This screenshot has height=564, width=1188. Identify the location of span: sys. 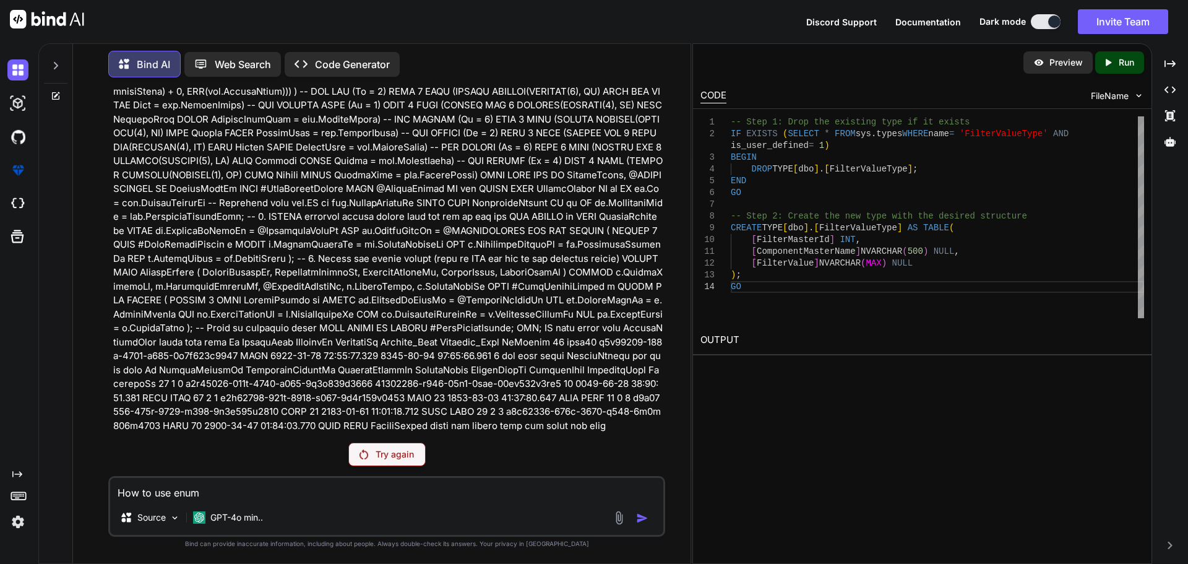
(862, 134).